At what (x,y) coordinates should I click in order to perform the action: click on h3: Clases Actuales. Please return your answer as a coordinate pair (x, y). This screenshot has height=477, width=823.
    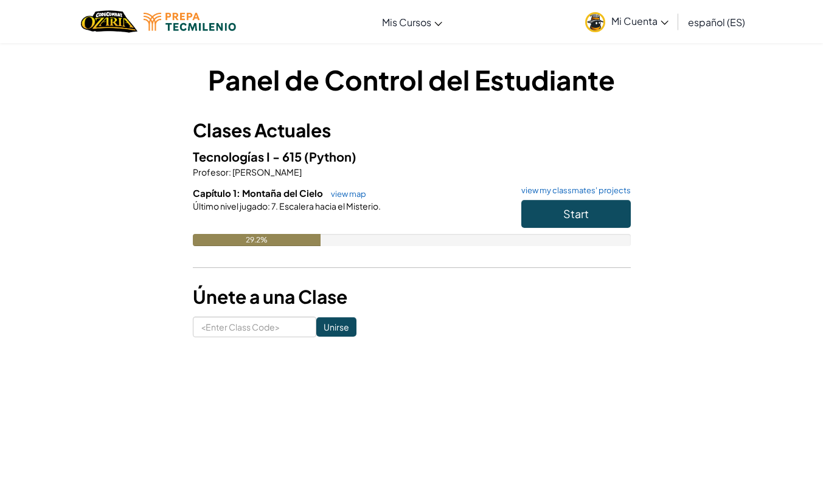
    Looking at the image, I should click on (412, 130).